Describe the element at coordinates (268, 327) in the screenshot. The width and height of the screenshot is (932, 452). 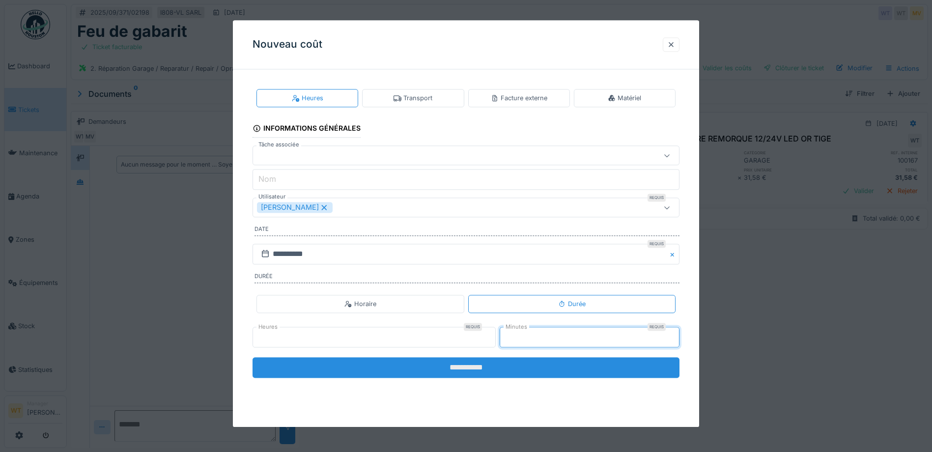
I see `label: Heures` at that location.